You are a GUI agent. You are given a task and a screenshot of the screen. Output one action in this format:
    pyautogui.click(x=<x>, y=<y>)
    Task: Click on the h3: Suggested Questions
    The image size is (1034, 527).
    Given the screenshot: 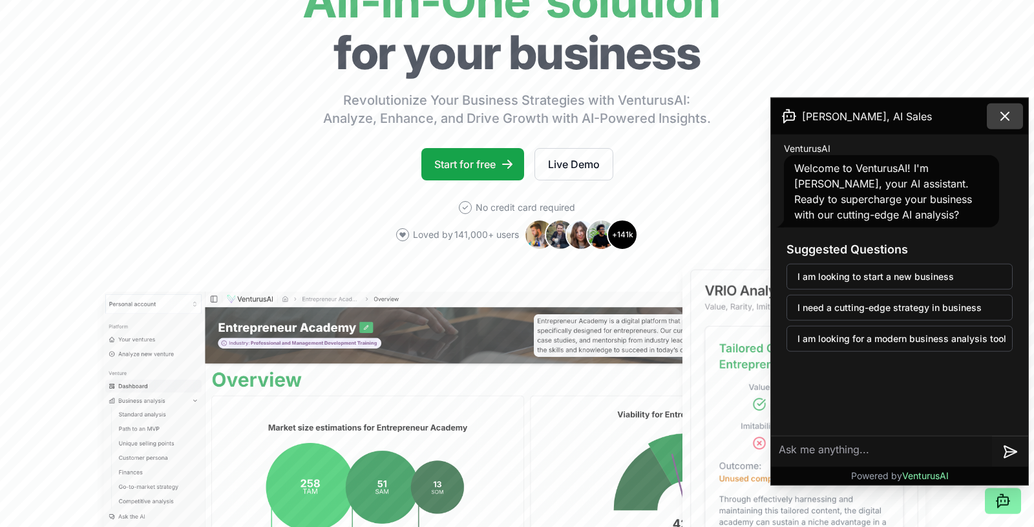 What is the action you would take?
    pyautogui.click(x=899, y=249)
    